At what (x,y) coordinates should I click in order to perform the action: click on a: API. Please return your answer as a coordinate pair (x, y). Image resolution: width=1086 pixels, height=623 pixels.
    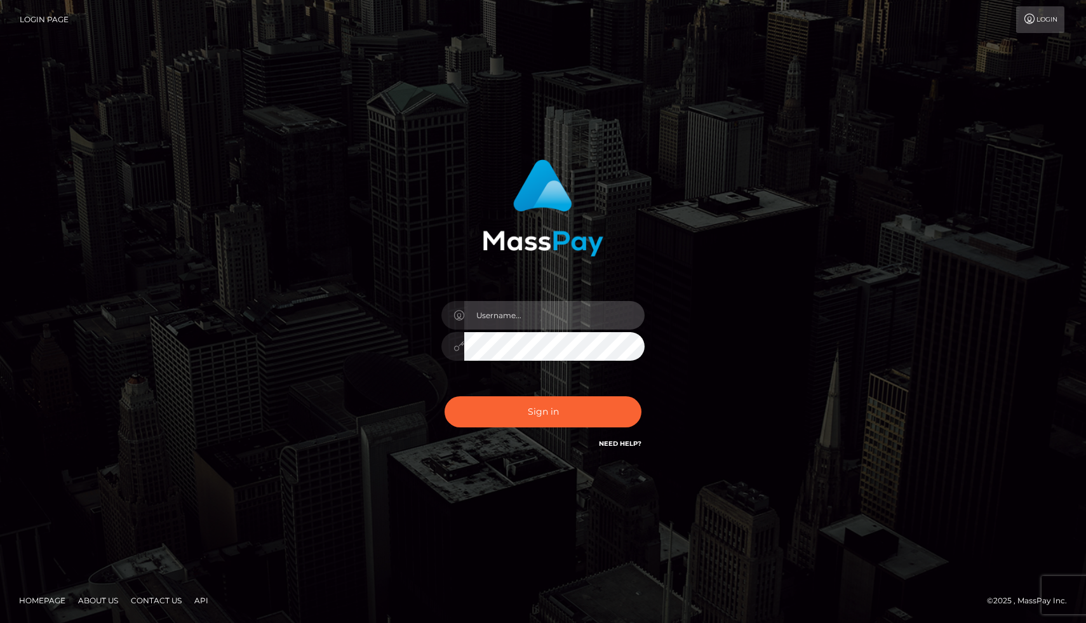
    Looking at the image, I should click on (201, 600).